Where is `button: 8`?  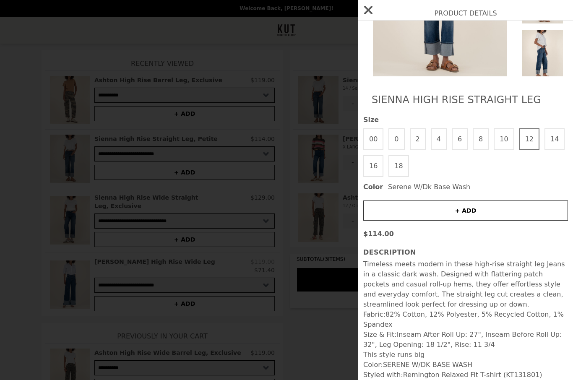 button: 8 is located at coordinates (481, 139).